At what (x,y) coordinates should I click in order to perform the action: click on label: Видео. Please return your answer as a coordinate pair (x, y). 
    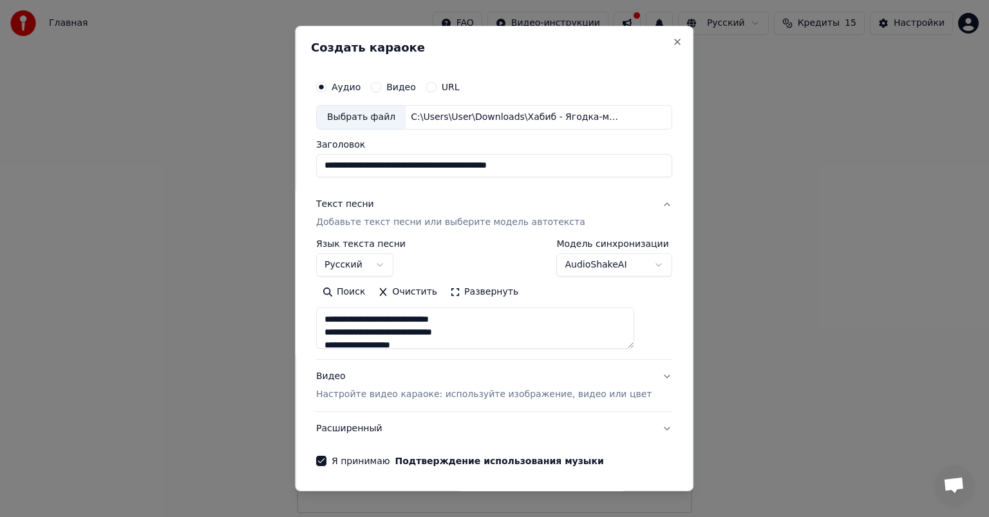
    Looking at the image, I should click on (401, 87).